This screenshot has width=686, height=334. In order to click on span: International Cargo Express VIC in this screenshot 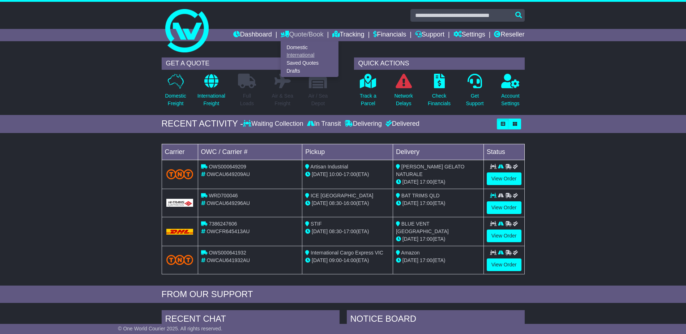, I will do `click(347, 253)`.